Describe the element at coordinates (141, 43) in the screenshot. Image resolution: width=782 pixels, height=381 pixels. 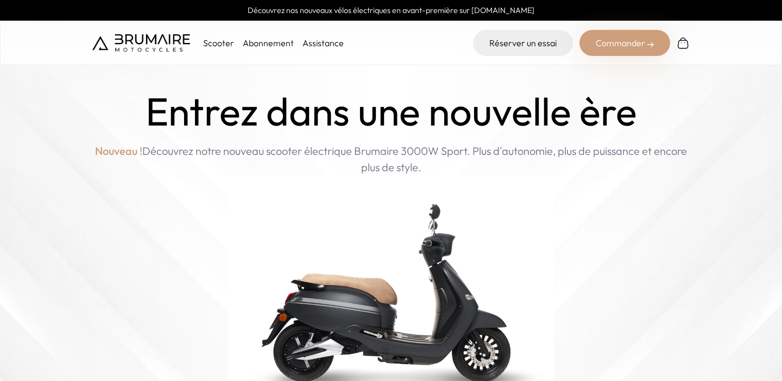
I see `img: Brumaire Motocycles` at that location.